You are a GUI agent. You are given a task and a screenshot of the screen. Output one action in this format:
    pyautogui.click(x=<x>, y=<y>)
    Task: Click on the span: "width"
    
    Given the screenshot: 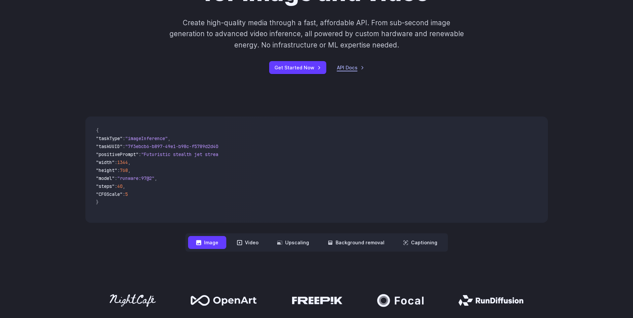 What is the action you would take?
    pyautogui.click(x=105, y=162)
    